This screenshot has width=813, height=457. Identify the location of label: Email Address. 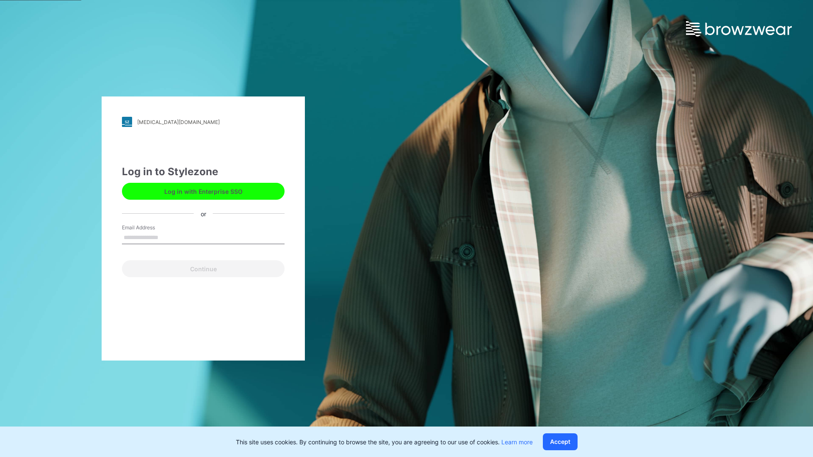
(152, 228).